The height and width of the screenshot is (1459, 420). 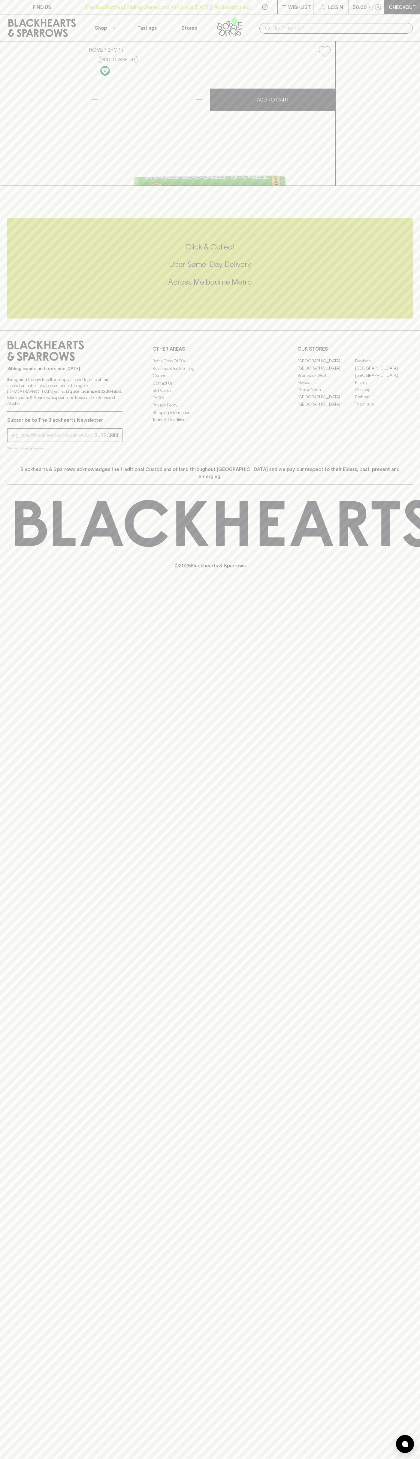 What do you see at coordinates (273, 100) in the screenshot?
I see `p: ADD TO CART` at bounding box center [273, 100].